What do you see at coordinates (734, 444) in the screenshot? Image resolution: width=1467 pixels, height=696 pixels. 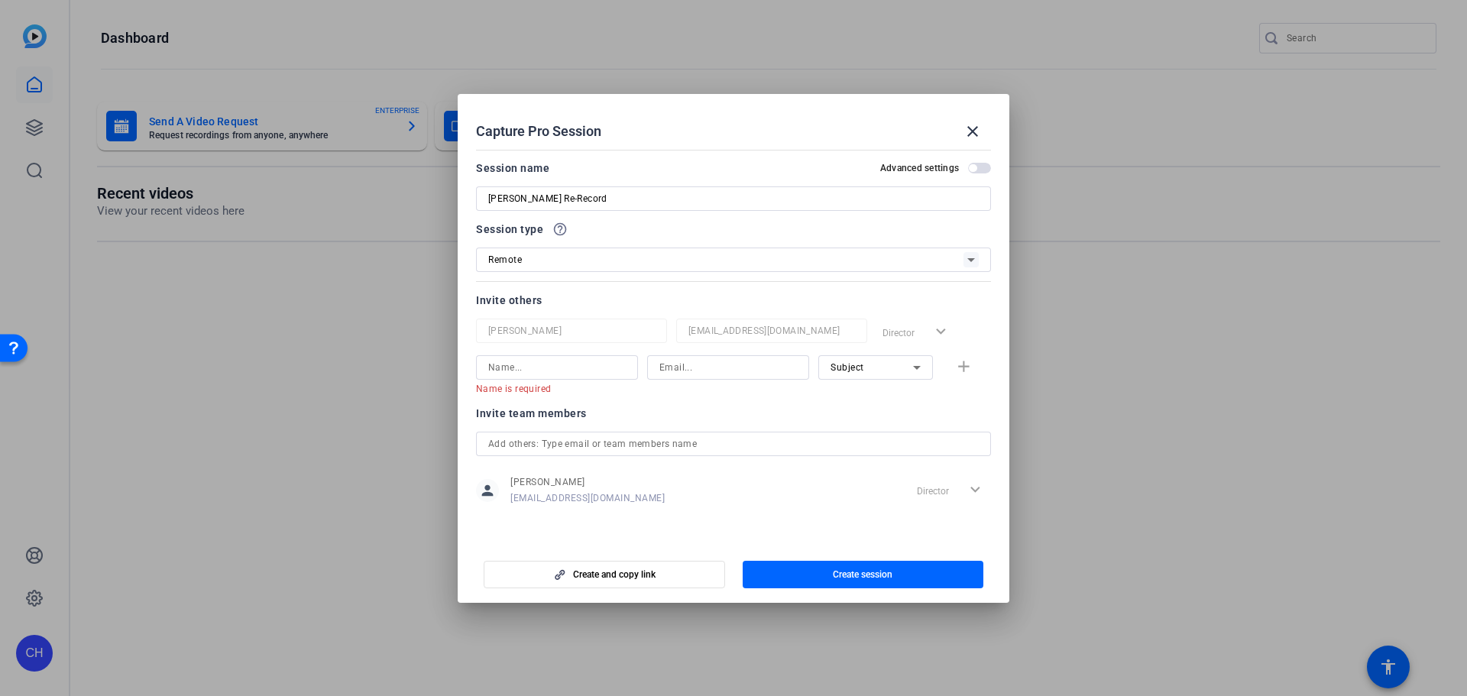 I see `input: Add others: Type email or team members name` at bounding box center [734, 444].